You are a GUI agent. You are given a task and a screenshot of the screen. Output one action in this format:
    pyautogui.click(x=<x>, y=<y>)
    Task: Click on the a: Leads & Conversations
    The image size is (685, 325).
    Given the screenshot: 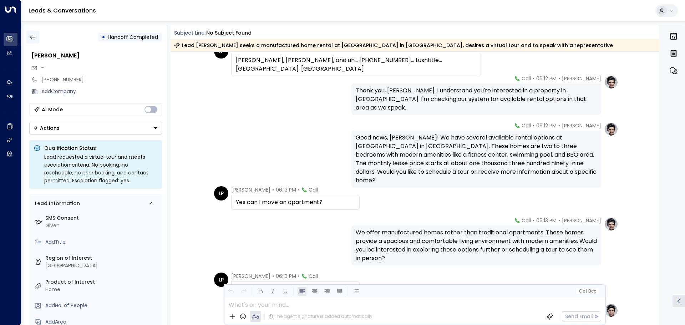 What is the action you would take?
    pyautogui.click(x=62, y=10)
    